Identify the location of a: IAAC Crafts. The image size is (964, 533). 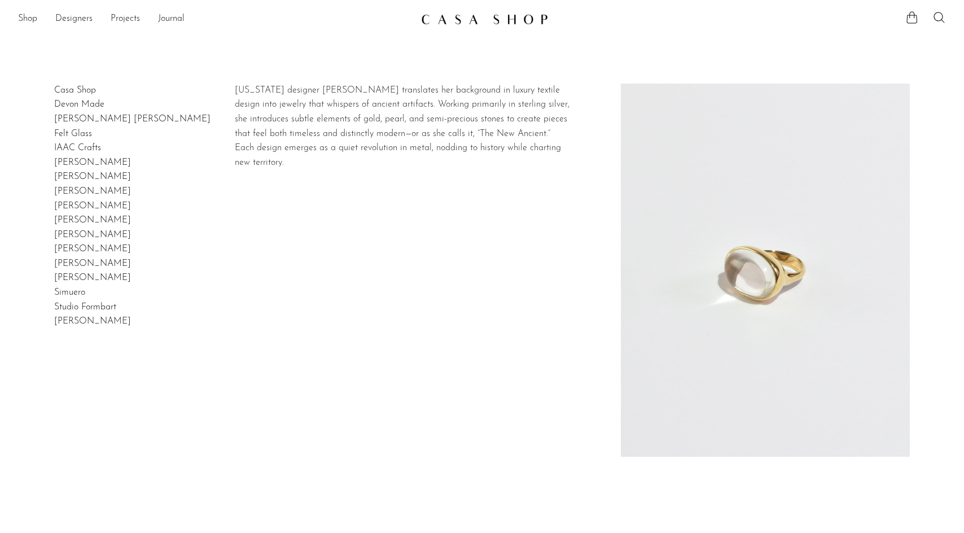
(77, 148).